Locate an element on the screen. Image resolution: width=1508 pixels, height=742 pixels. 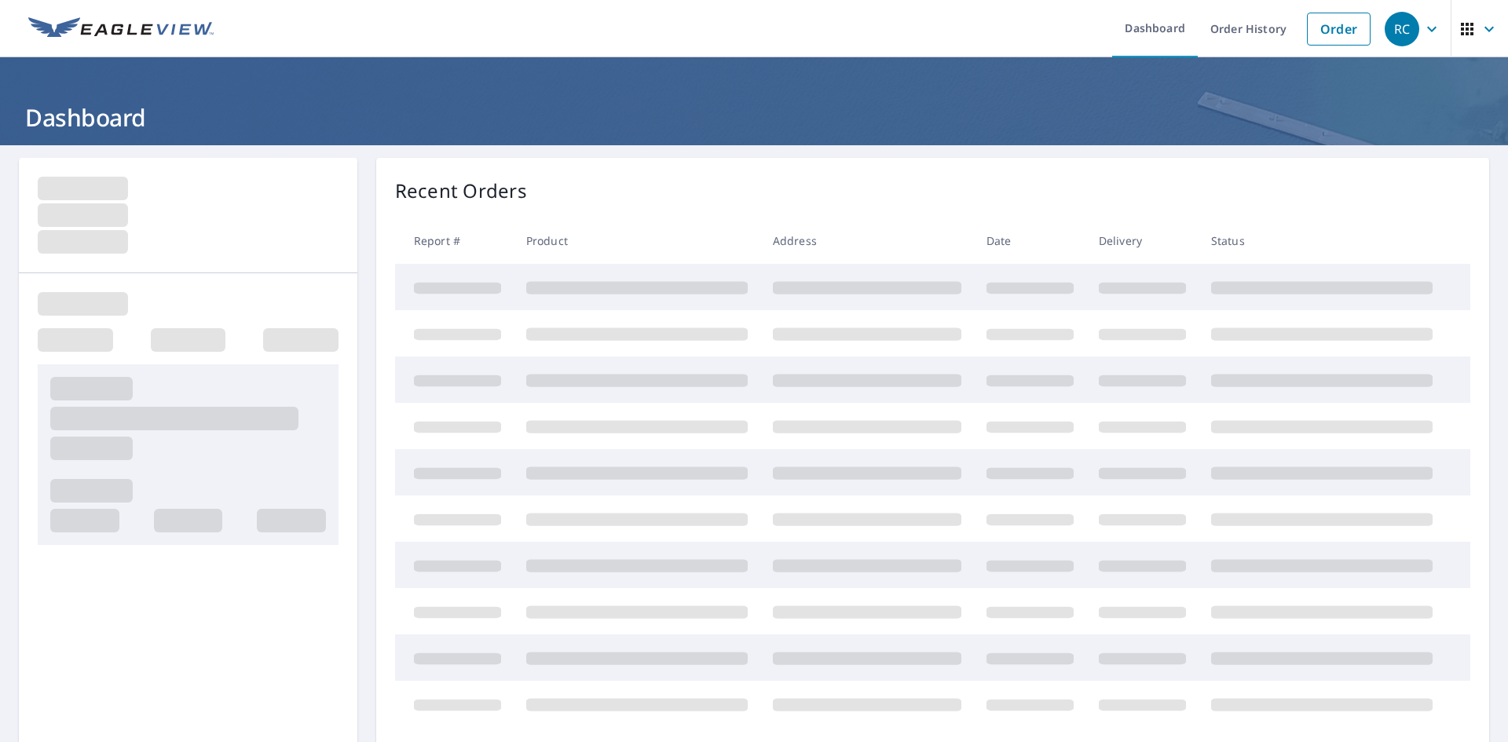
img: EV Logo is located at coordinates (121, 29).